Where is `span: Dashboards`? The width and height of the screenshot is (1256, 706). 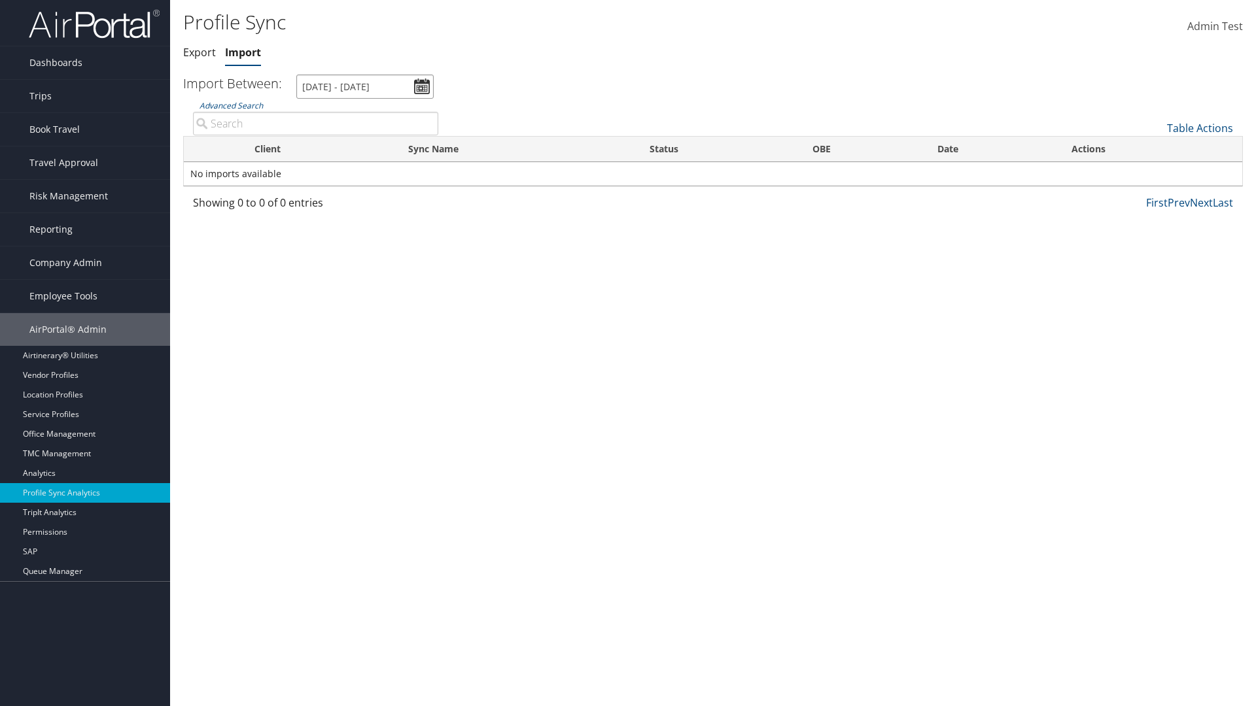
span: Dashboards is located at coordinates (56, 63).